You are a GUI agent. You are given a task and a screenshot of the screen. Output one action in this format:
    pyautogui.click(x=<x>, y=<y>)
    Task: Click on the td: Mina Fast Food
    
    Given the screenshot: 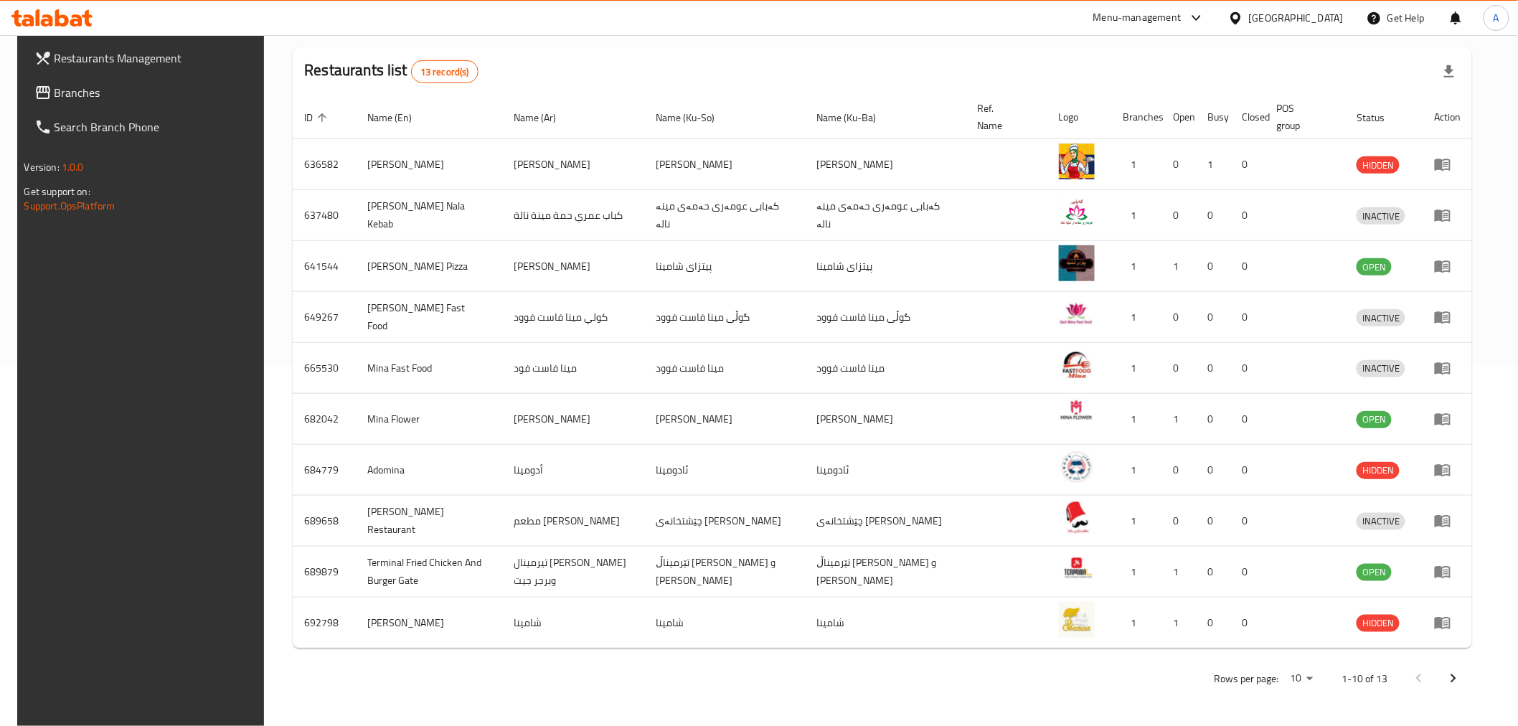 What is the action you would take?
    pyautogui.click(x=429, y=368)
    